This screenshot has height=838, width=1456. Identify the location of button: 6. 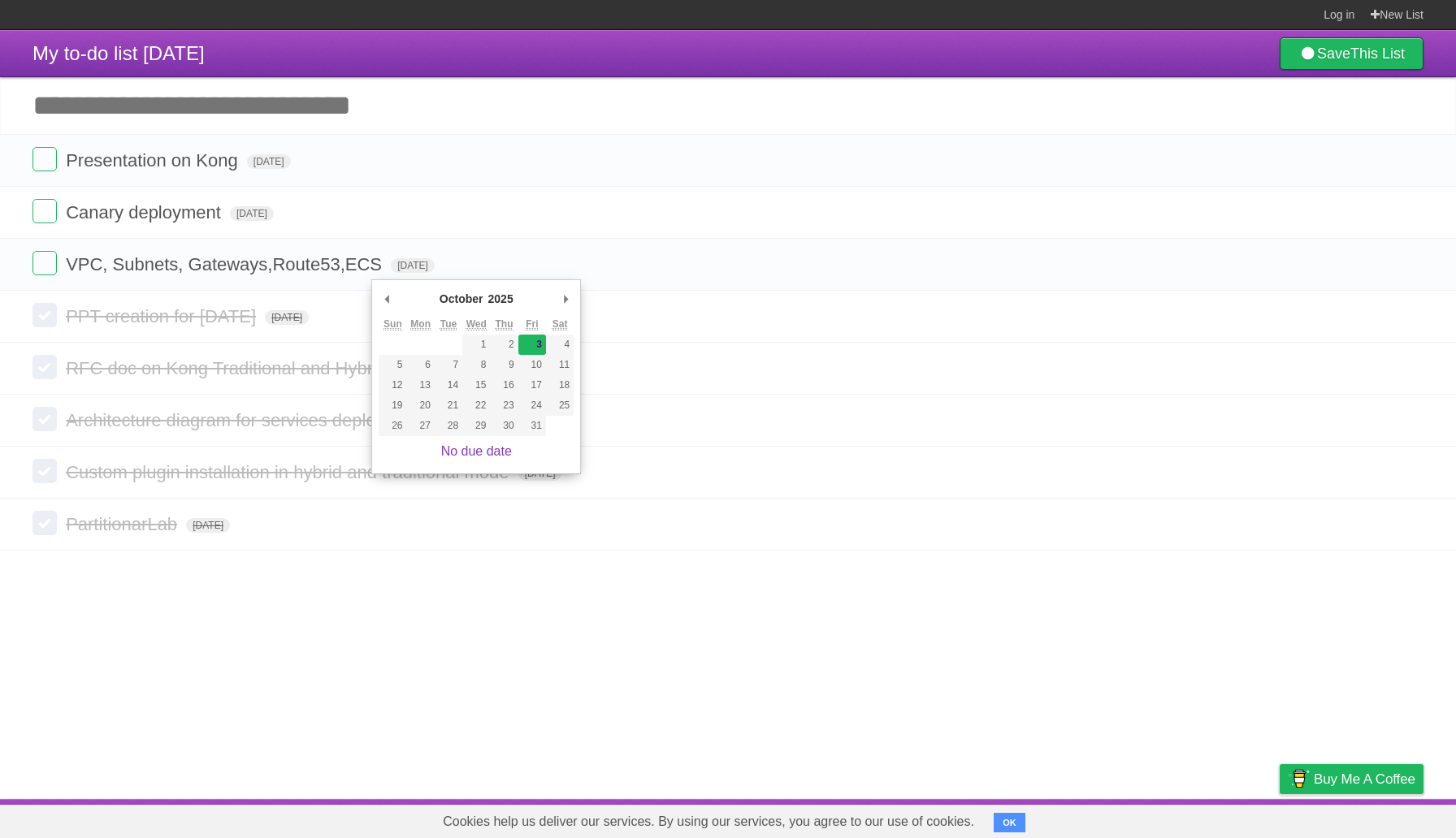
(421, 365).